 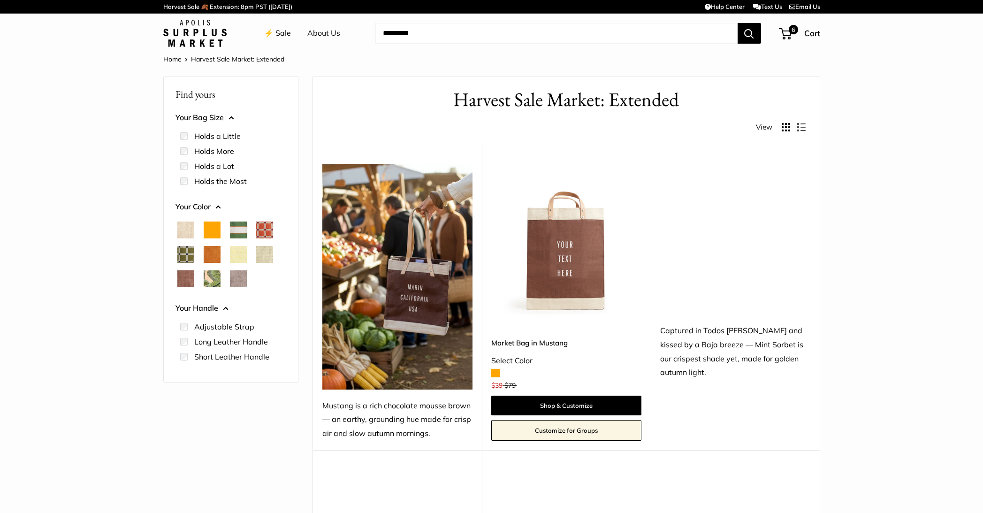 I want to click on label: Holds a Little, so click(x=217, y=136).